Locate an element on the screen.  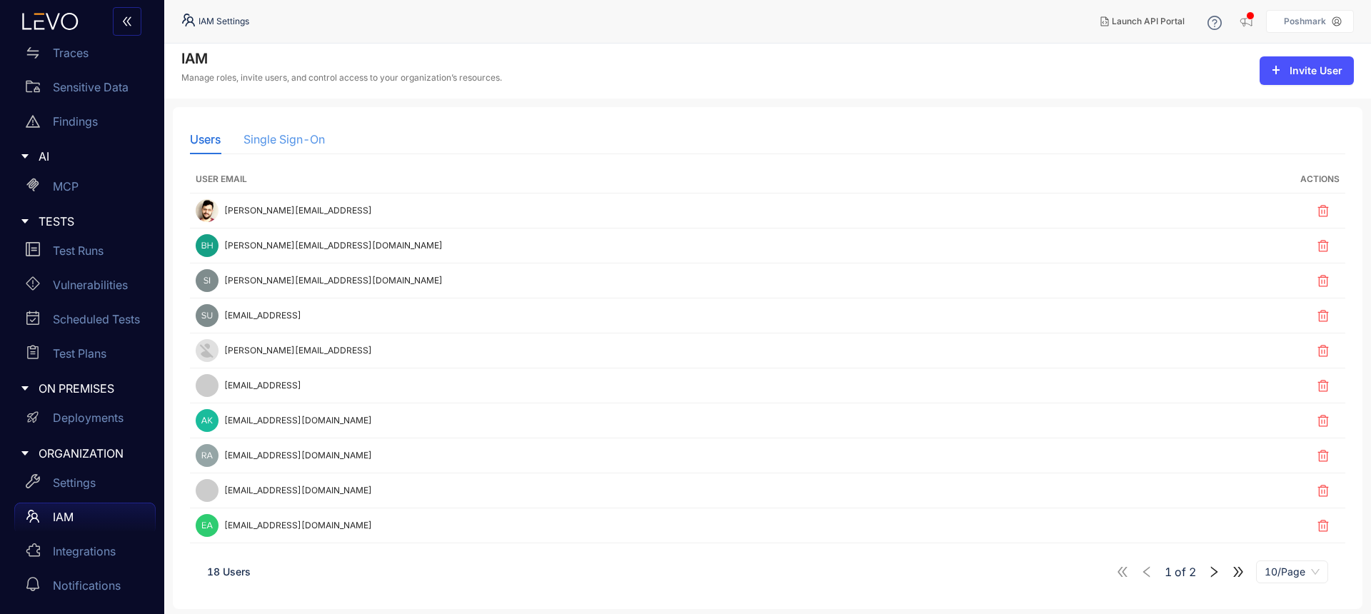
button: plusInvite User is located at coordinates (1307, 71).